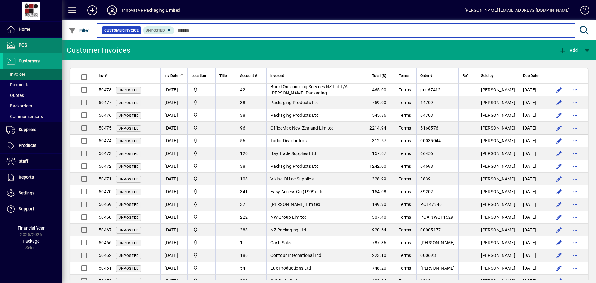  I want to click on span: Sold by, so click(488, 76).